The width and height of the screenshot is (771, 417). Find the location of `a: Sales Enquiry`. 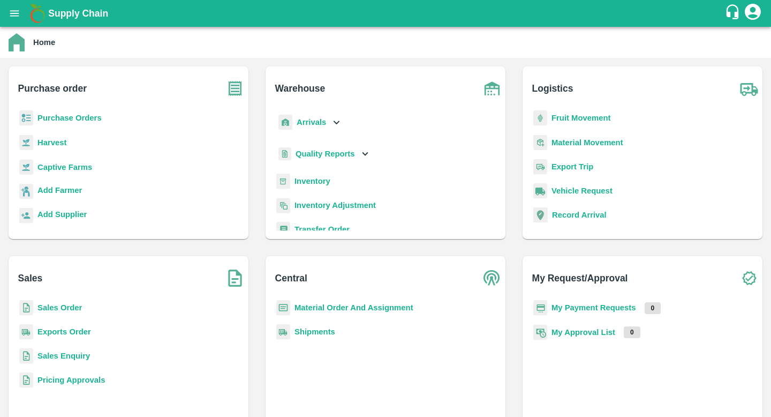

a: Sales Enquiry is located at coordinates (64, 356).